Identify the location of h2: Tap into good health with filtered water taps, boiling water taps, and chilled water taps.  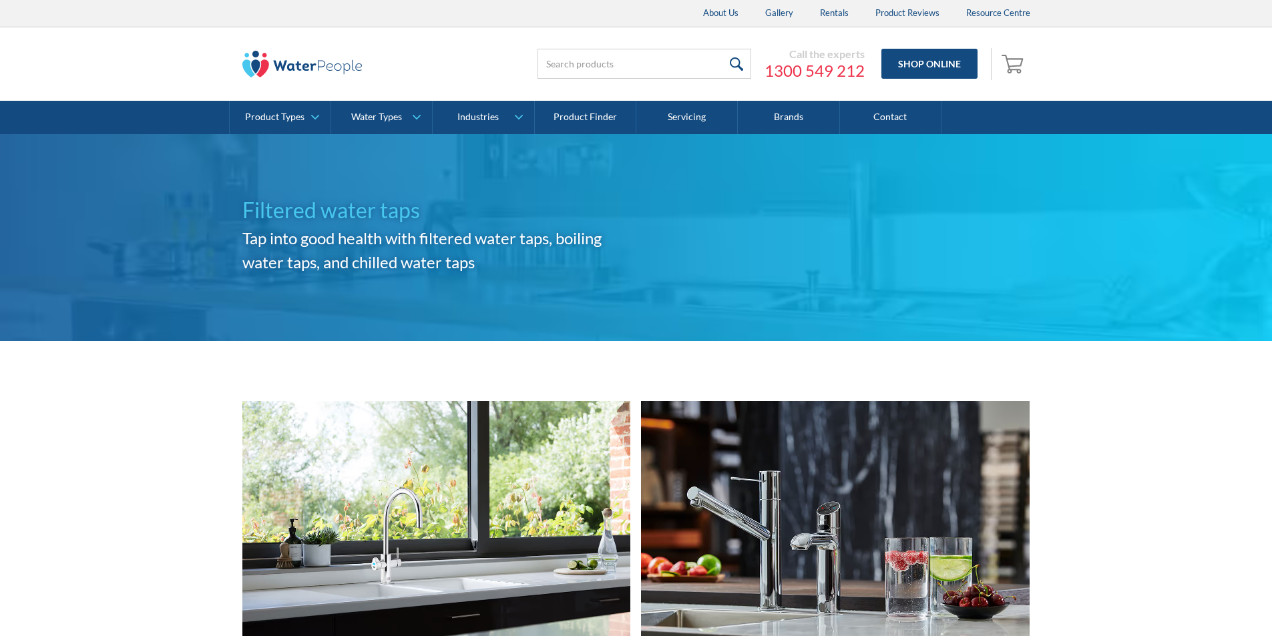
(439, 250).